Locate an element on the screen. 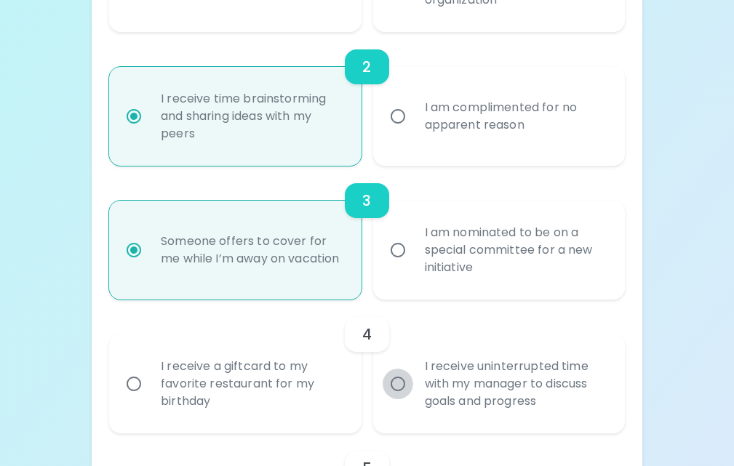  h6: 3 is located at coordinates (367, 201).